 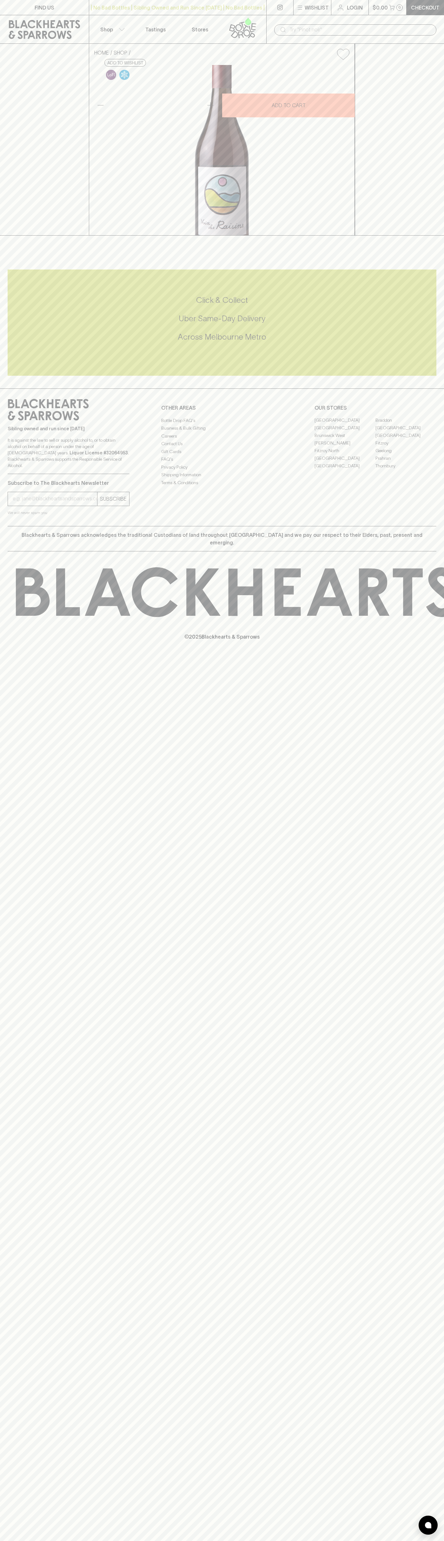 I want to click on img: bubble-icon, so click(x=428, y=1525).